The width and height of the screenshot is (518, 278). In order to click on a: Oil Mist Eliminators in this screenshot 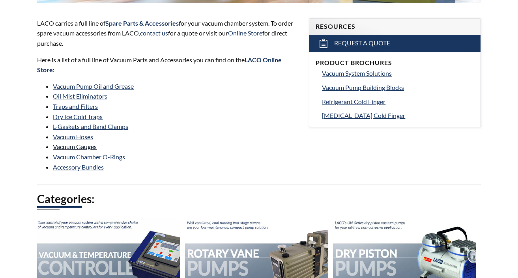, I will do `click(80, 96)`.